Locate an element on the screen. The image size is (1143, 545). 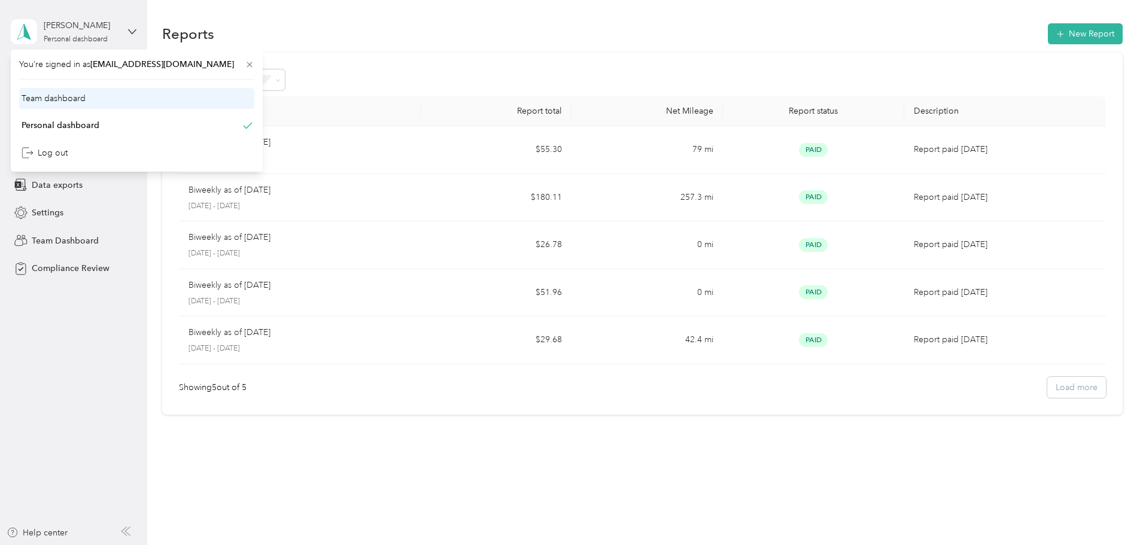
span: Data exports is located at coordinates (57, 185).